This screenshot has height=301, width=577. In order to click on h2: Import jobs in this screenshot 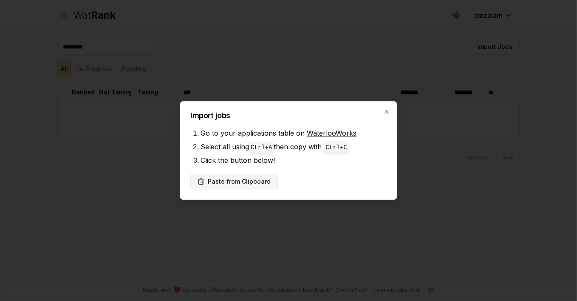, I will do `click(288, 116)`.